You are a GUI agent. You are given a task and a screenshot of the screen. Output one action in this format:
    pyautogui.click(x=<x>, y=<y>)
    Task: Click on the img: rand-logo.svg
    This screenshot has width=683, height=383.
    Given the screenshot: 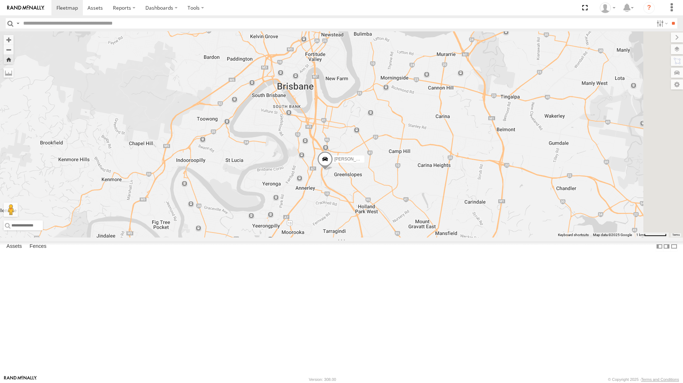 What is the action you would take?
    pyautogui.click(x=26, y=8)
    